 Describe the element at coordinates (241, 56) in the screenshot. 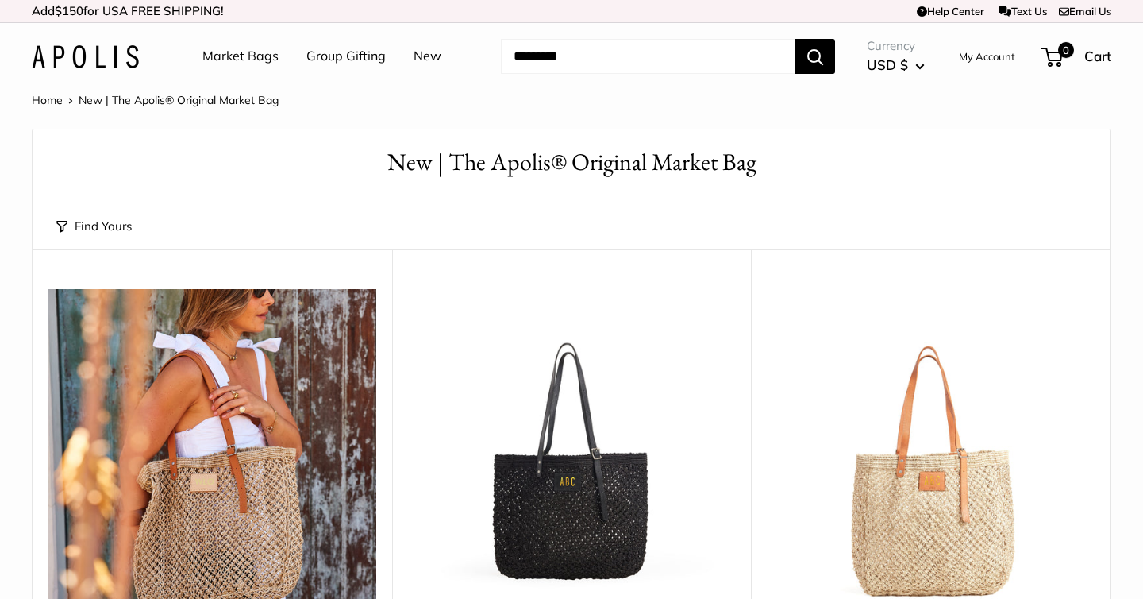

I see `a: Market Bags` at that location.